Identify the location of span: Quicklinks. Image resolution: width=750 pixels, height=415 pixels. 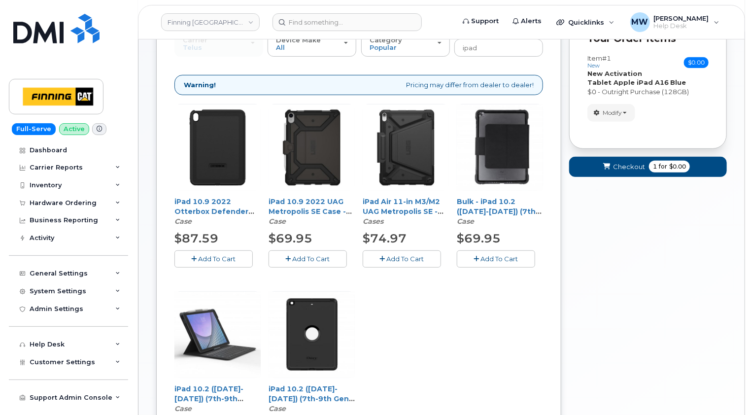
(586, 22).